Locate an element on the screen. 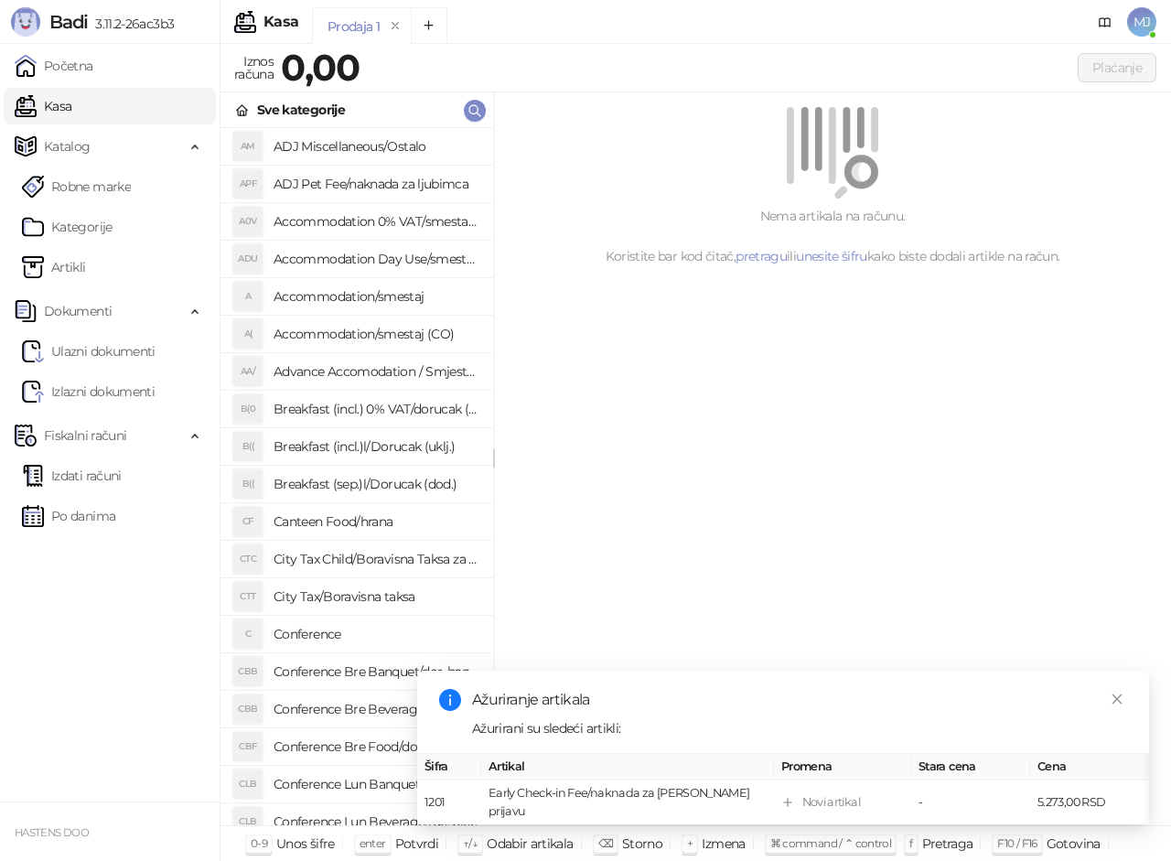 This screenshot has height=861, width=1171. strong: 0,00 is located at coordinates (320, 67).